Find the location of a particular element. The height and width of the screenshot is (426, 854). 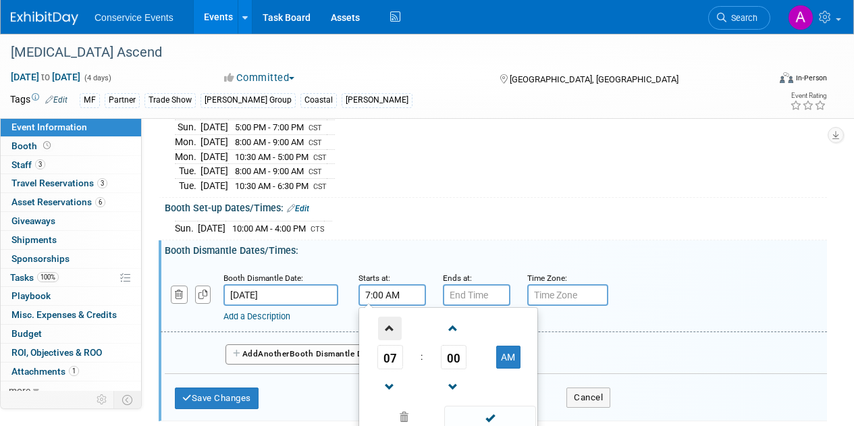

a: Budget is located at coordinates (71, 334).